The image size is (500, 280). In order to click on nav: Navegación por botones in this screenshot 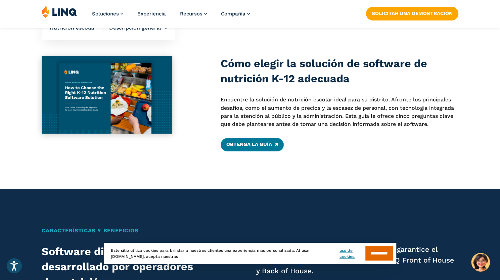, I will do `click(412, 13)`.